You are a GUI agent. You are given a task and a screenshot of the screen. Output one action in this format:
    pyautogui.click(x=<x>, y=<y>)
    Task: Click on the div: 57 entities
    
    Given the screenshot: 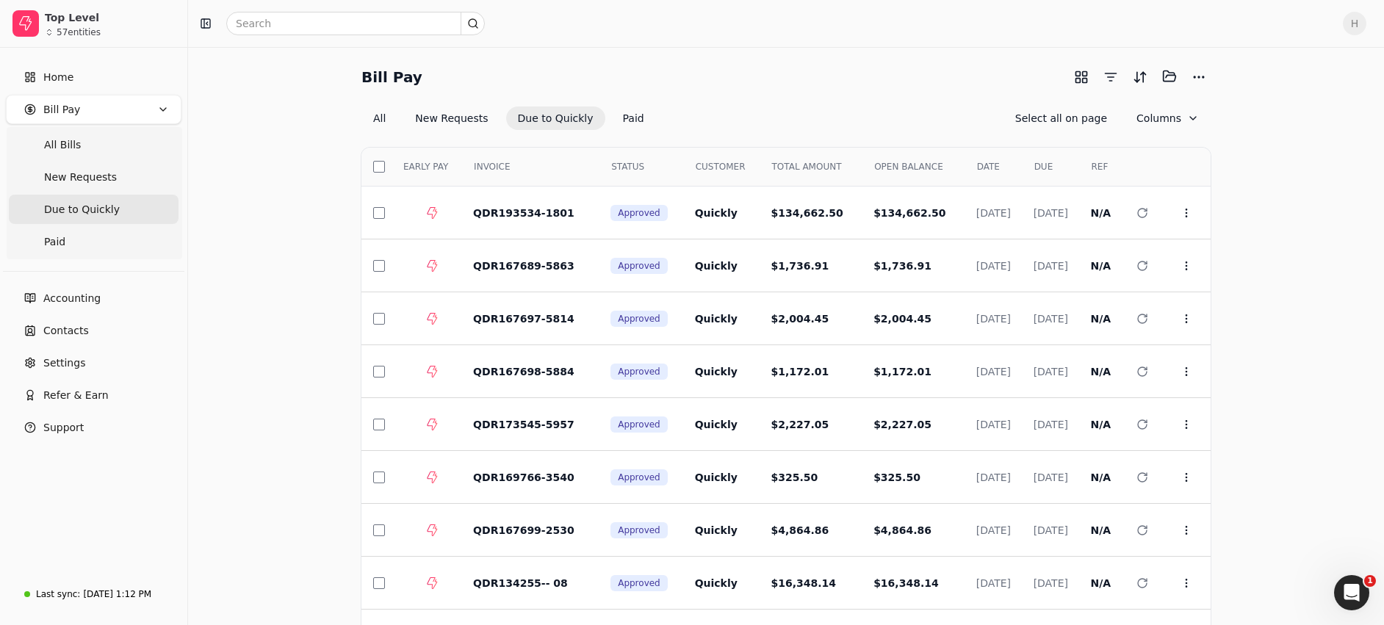 What is the action you would take?
    pyautogui.click(x=79, y=32)
    